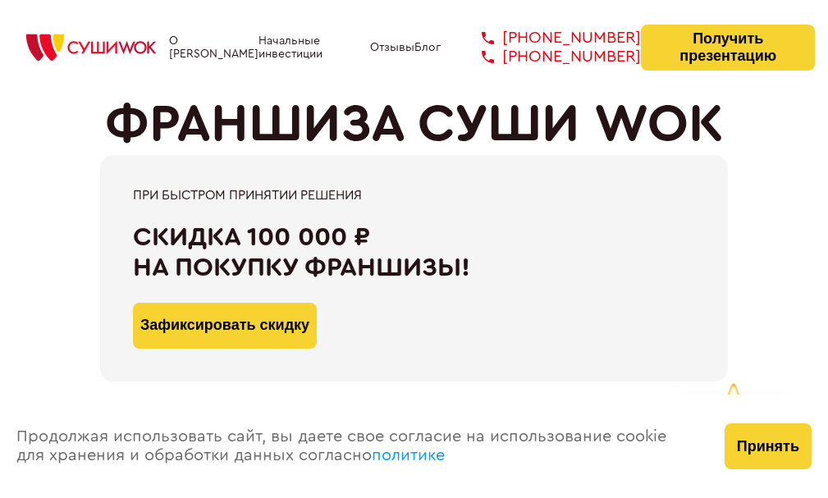  I want to click on h1: ФРАНШИЗА СУШИ WOK, so click(414, 125).